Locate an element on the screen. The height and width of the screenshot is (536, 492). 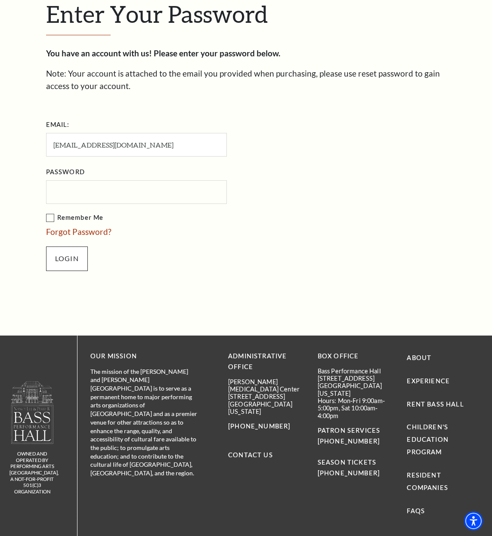
strong: Please enter your password below. is located at coordinates (217, 53).